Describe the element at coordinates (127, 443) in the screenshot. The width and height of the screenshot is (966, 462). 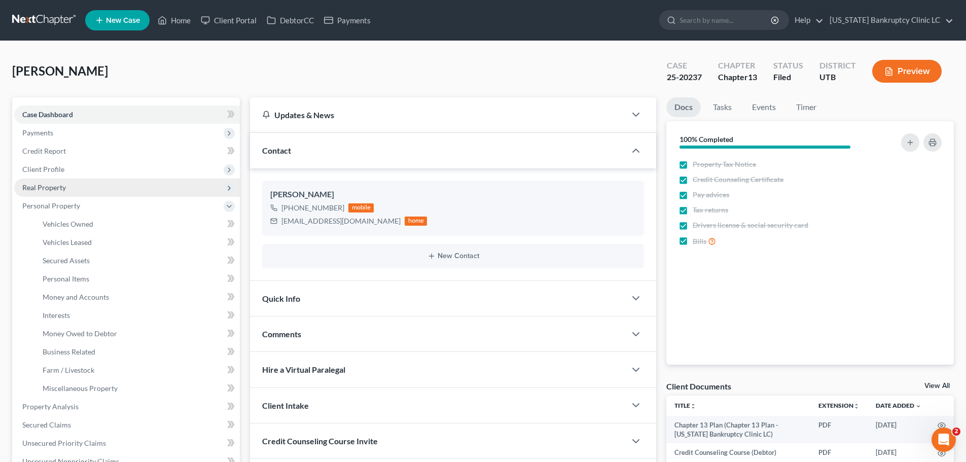
I see `a: Unsecured Priority Claims` at that location.